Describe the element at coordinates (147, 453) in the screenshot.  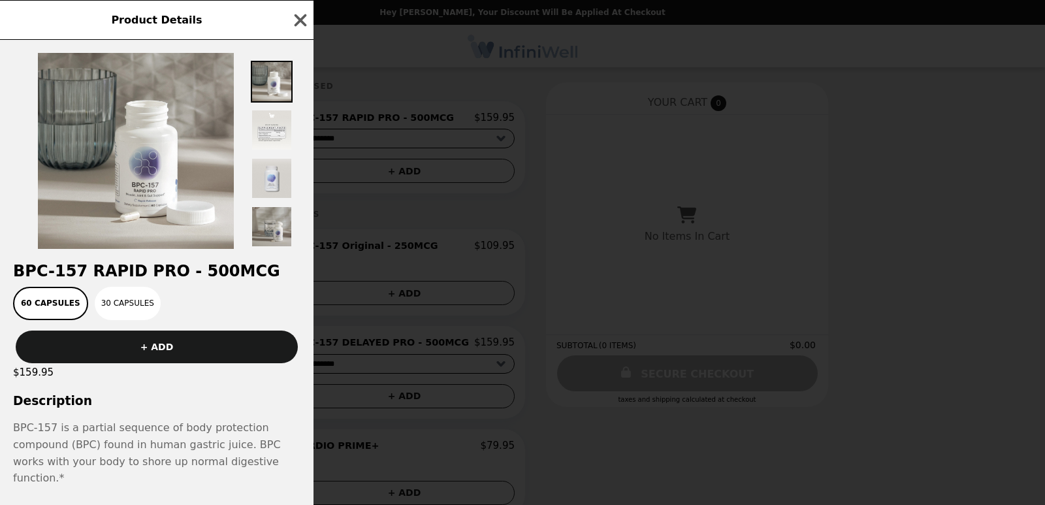
I see `span: BPC-157 is a partial sequence of body protection compound (BPC) found in human gastric juice. BPC...` at that location.